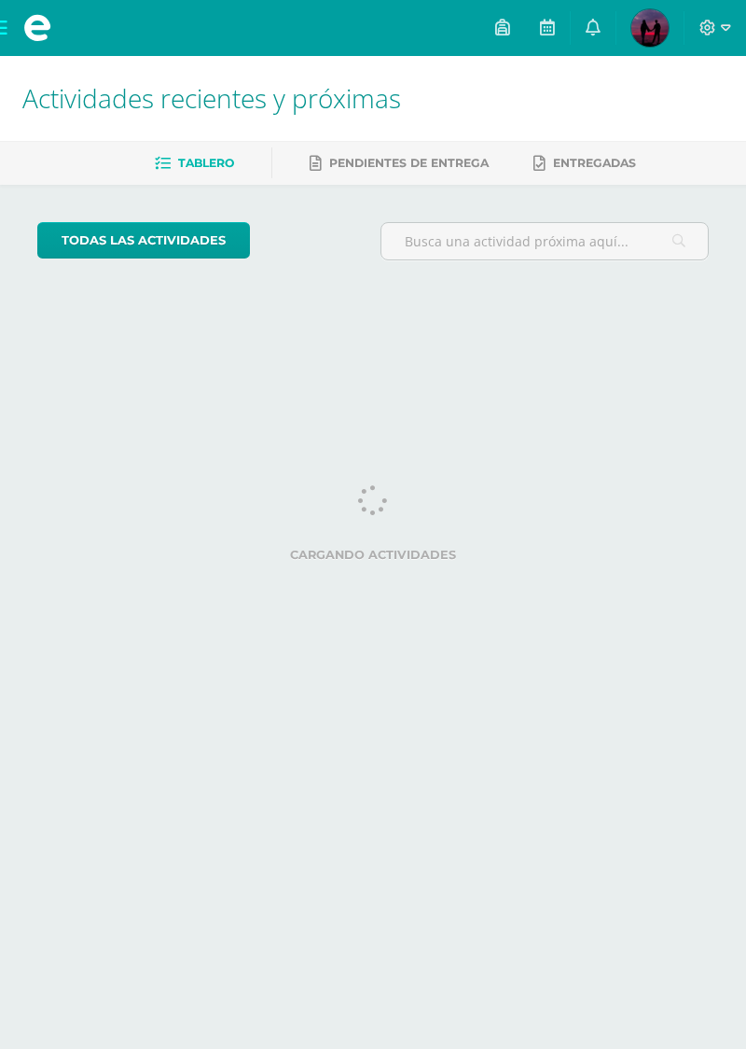  I want to click on a: Pendientes de entrega, so click(399, 163).